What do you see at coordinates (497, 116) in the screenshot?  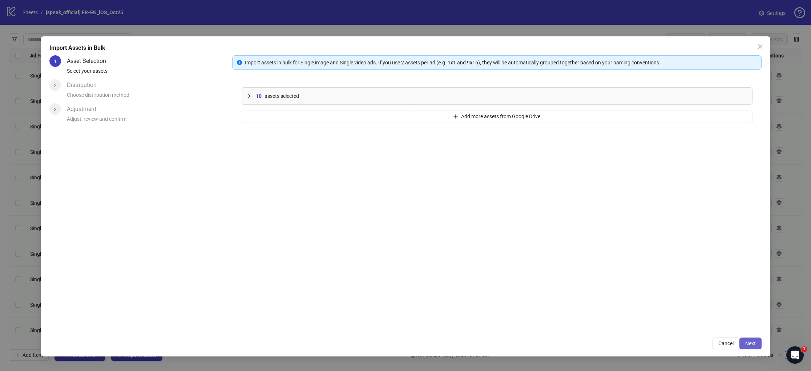 I see `button: Add more assets from Google Drive` at bounding box center [497, 116].